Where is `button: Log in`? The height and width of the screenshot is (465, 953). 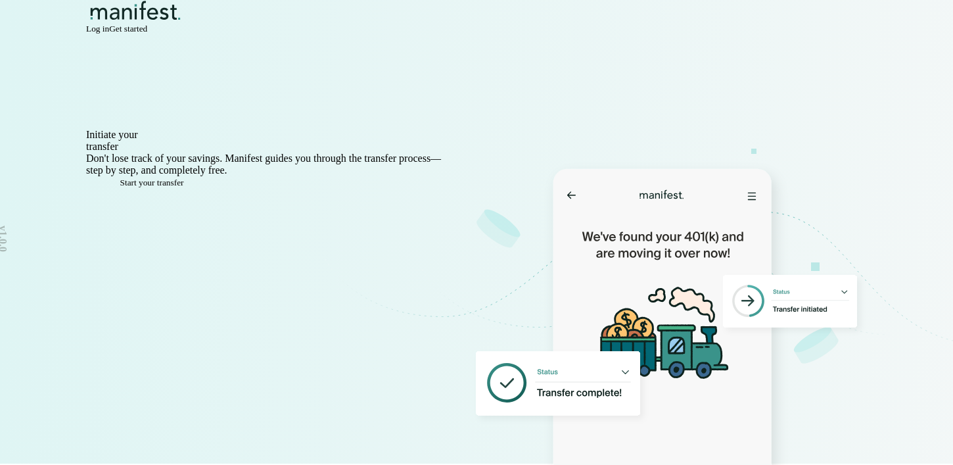
button: Log in is located at coordinates (97, 29).